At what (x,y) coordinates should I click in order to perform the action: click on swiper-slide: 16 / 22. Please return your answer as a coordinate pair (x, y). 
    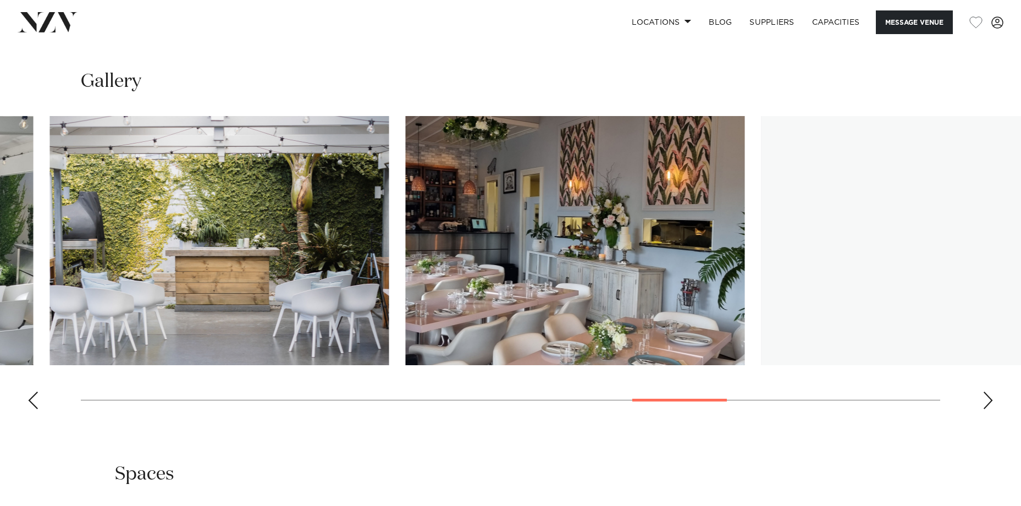
    Looking at the image, I should click on (575, 240).